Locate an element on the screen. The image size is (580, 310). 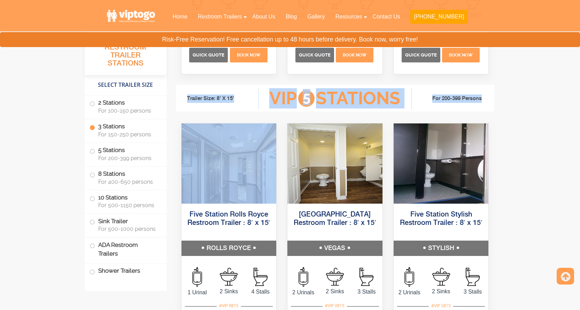
span: 4 Stalls is located at coordinates (260, 291).